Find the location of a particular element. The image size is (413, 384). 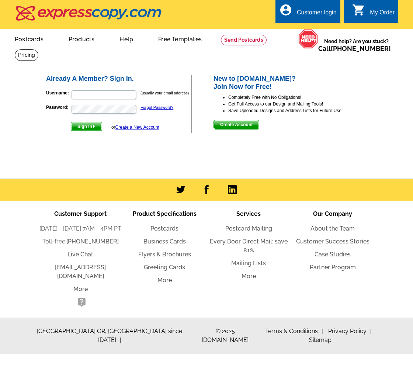

li: Save Uploaded Designs and Address Lists for Future Use! is located at coordinates (298, 111).